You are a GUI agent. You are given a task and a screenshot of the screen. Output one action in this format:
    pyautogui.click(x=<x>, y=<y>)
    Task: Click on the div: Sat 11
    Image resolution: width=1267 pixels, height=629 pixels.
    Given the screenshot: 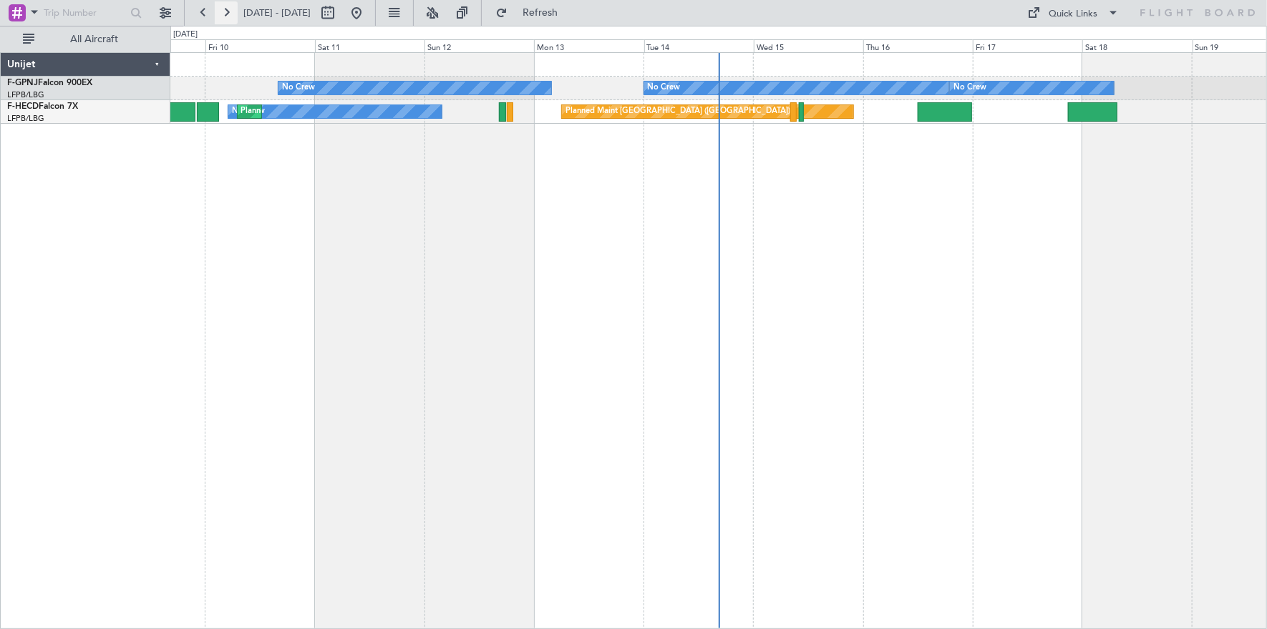 What is the action you would take?
    pyautogui.click(x=370, y=46)
    